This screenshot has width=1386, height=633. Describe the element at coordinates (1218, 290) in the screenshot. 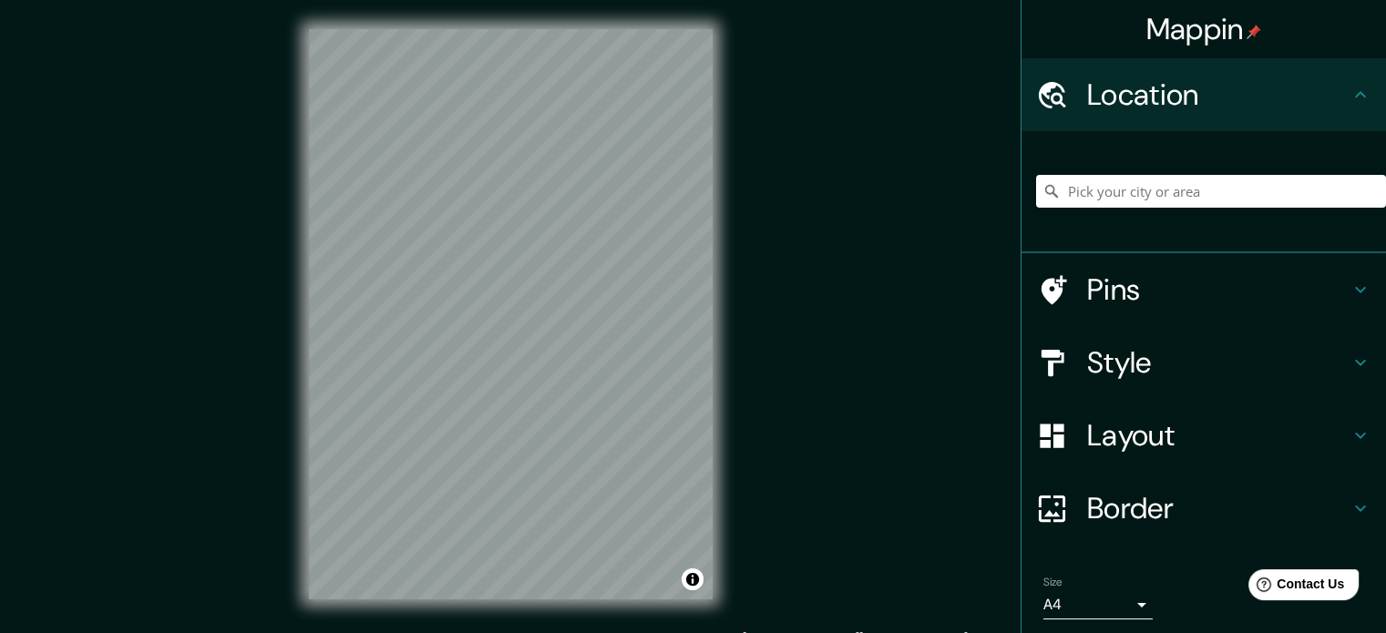

I see `h4: Pins` at that location.